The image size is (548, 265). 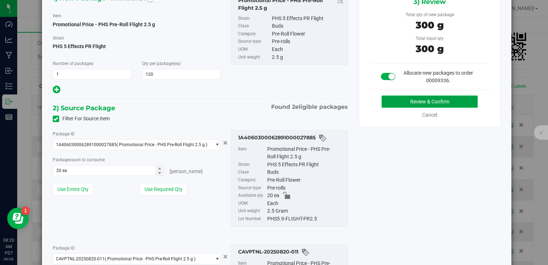 I want to click on label: Filter For Source Item, so click(x=81, y=118).